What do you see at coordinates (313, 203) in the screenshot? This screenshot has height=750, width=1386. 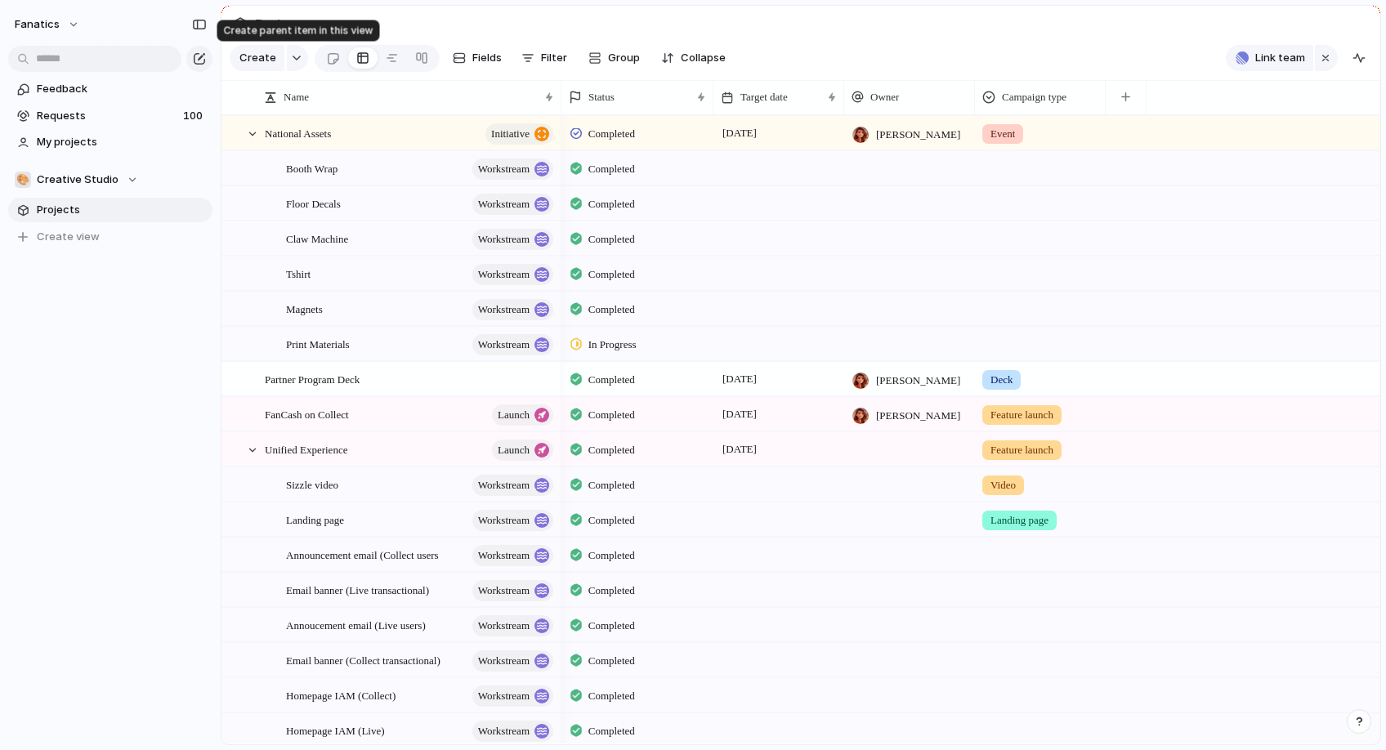 I see `span: Floor Decals` at bounding box center [313, 203].